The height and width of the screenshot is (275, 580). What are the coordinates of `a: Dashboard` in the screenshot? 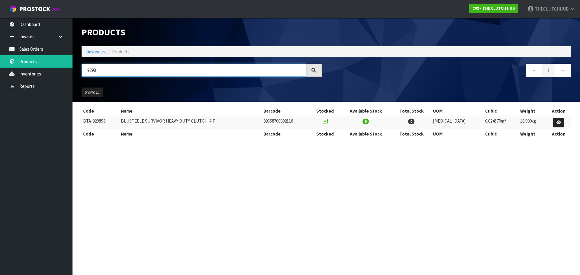 It's located at (96, 52).